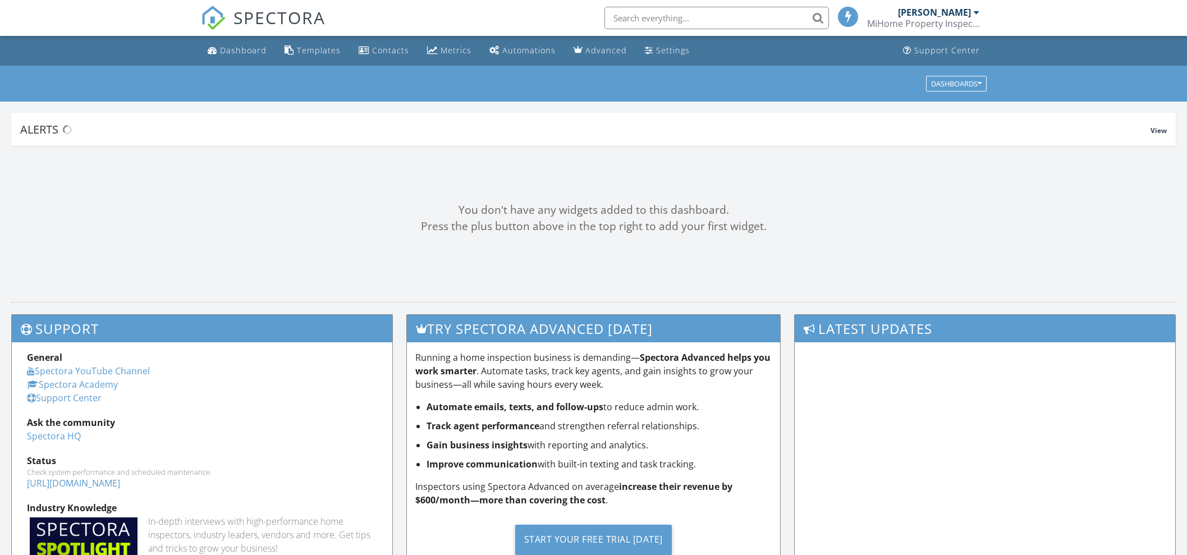  Describe the element at coordinates (44, 357) in the screenshot. I see `strong: General` at that location.